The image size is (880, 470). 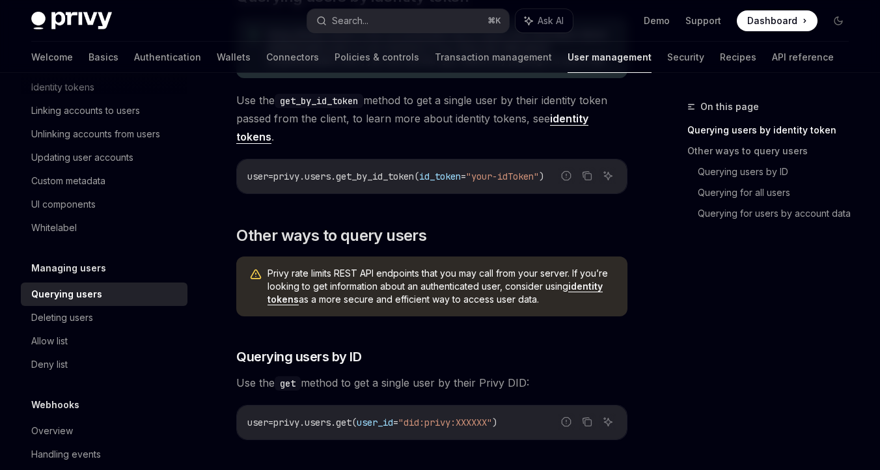 I want to click on span: id_token, so click(x=440, y=176).